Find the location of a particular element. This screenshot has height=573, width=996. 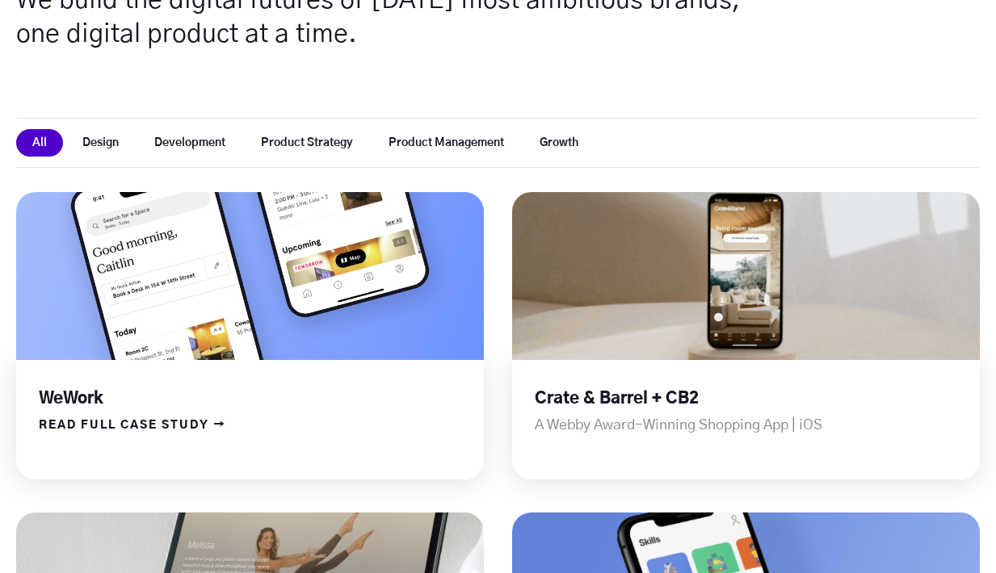

a: READ FULL CASE STUDY → is located at coordinates (121, 426).